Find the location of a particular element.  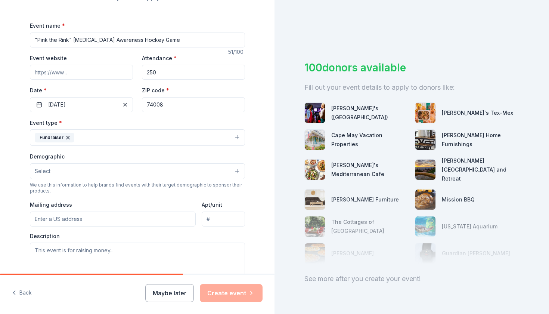

button: Fundraiser is located at coordinates (138, 138).